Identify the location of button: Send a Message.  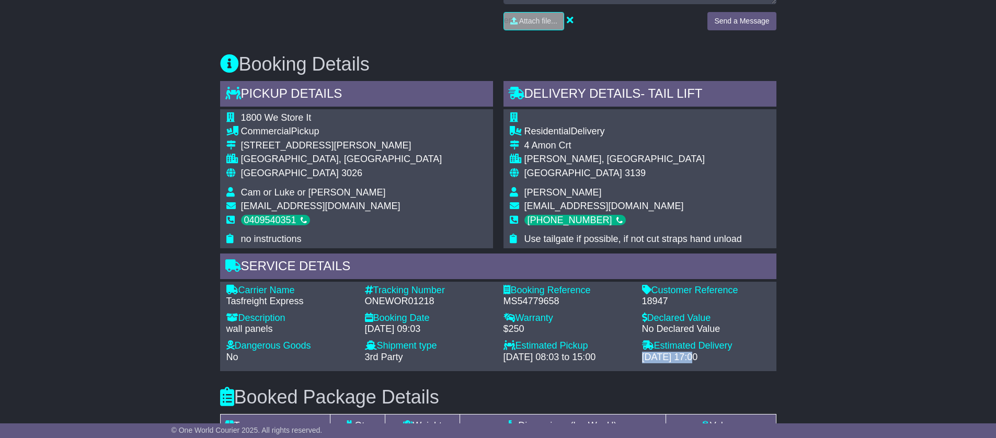
(741, 21).